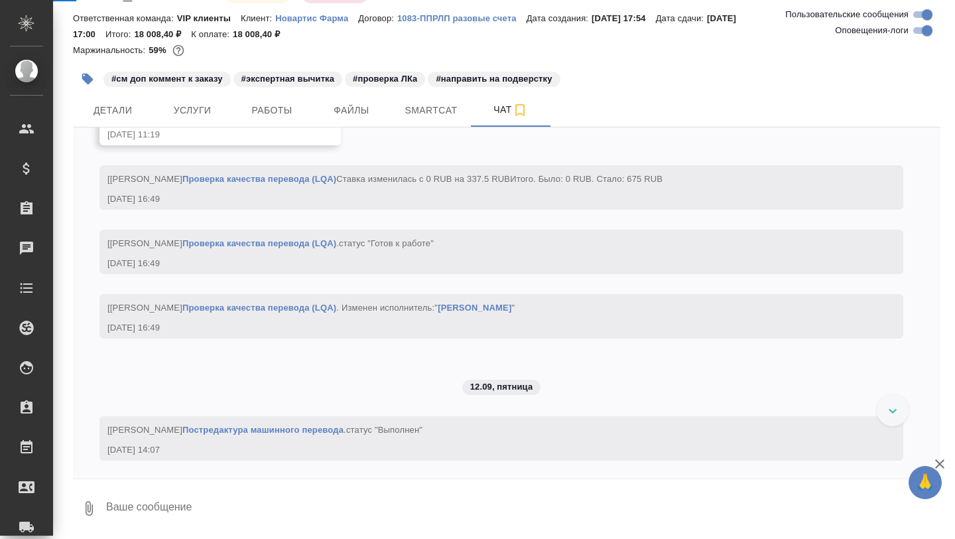 The width and height of the screenshot is (955, 539). I want to click on p: Договор:, so click(377, 18).